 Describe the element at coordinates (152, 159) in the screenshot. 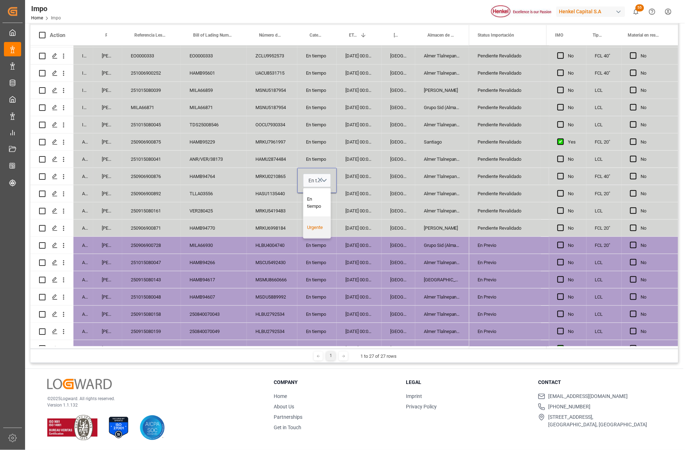

I see `div: 251015080041` at that location.